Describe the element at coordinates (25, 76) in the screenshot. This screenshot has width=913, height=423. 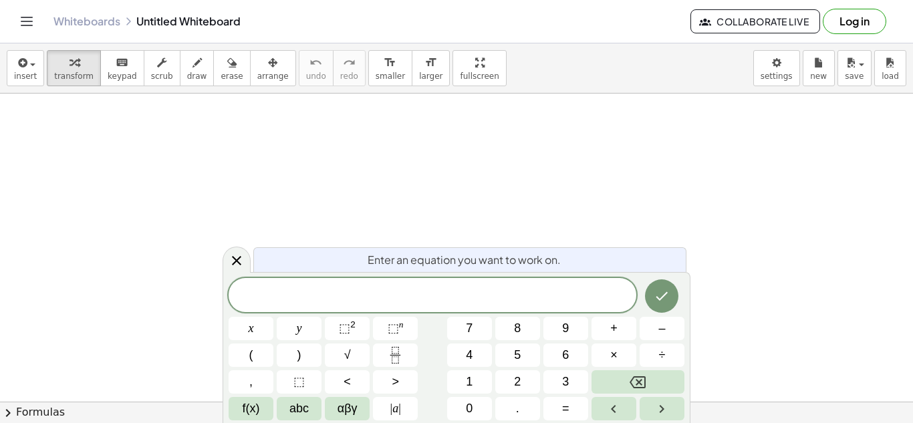
I see `span: insert` at that location.